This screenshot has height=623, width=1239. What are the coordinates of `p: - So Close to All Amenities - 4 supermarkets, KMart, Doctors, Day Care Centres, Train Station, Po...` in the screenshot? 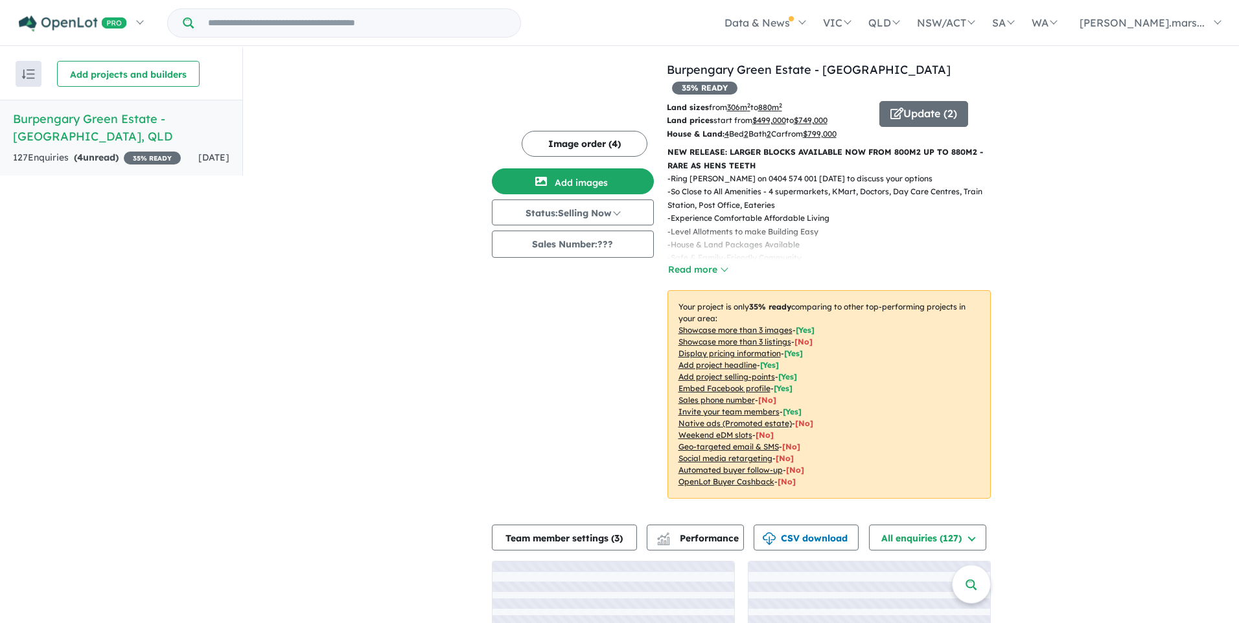 It's located at (834, 198).